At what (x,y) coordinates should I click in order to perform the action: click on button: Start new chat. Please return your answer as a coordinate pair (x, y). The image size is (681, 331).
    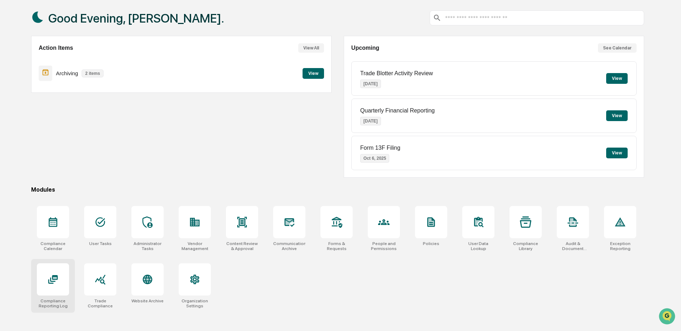
    Looking at the image, I should click on (126, 61).